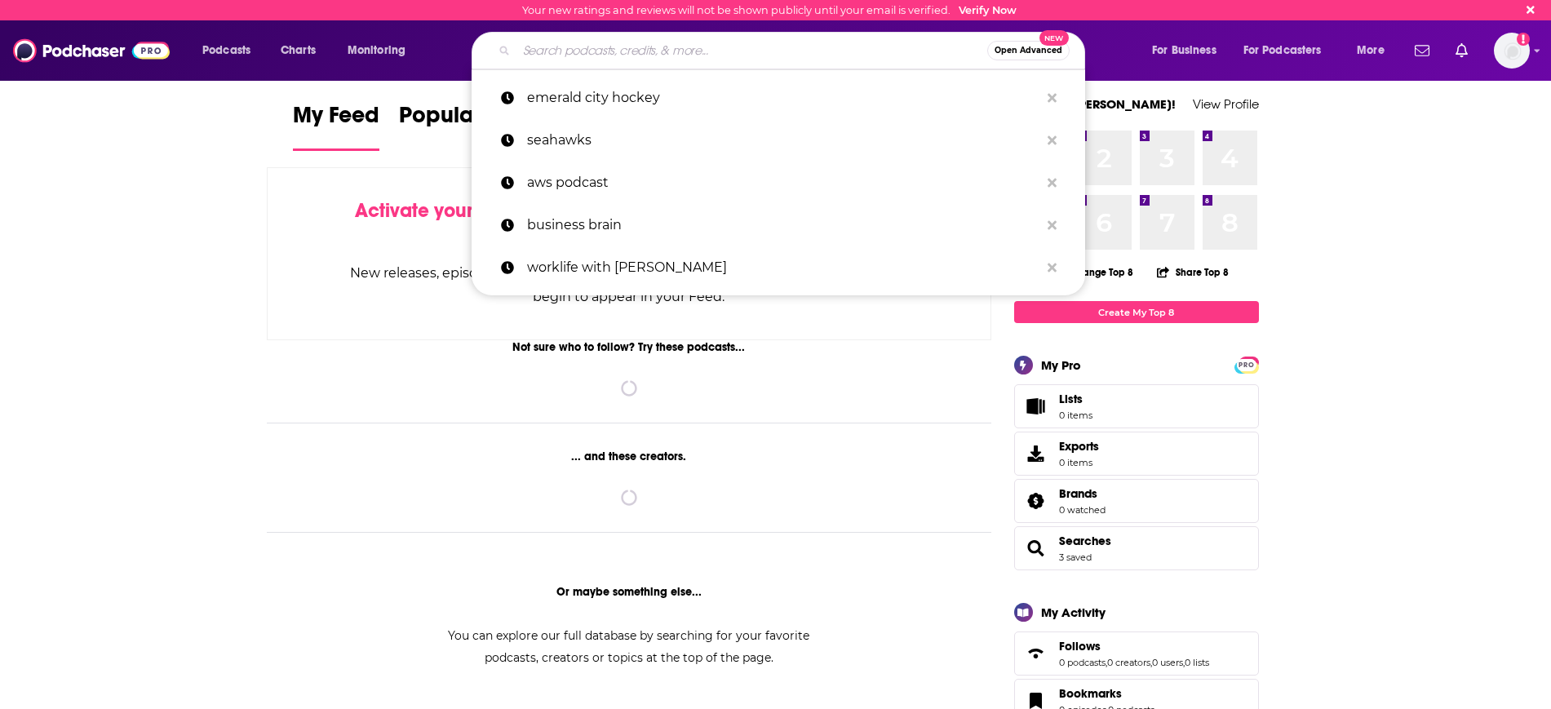 This screenshot has height=709, width=1551. What do you see at coordinates (1193, 272) in the screenshot?
I see `button: Share Top 8` at bounding box center [1193, 272].